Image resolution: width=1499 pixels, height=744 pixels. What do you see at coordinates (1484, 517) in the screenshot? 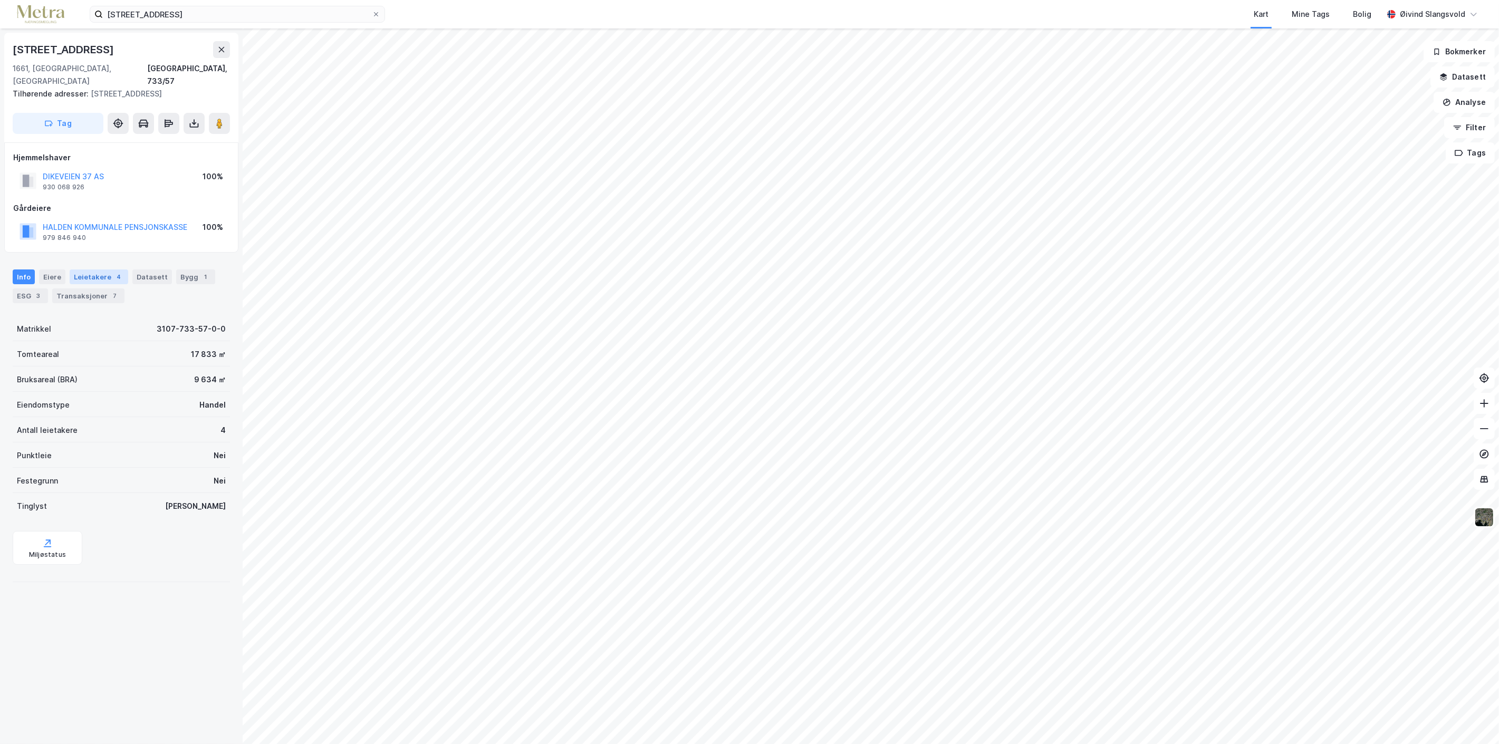
I see `img: 9k=` at bounding box center [1484, 517].